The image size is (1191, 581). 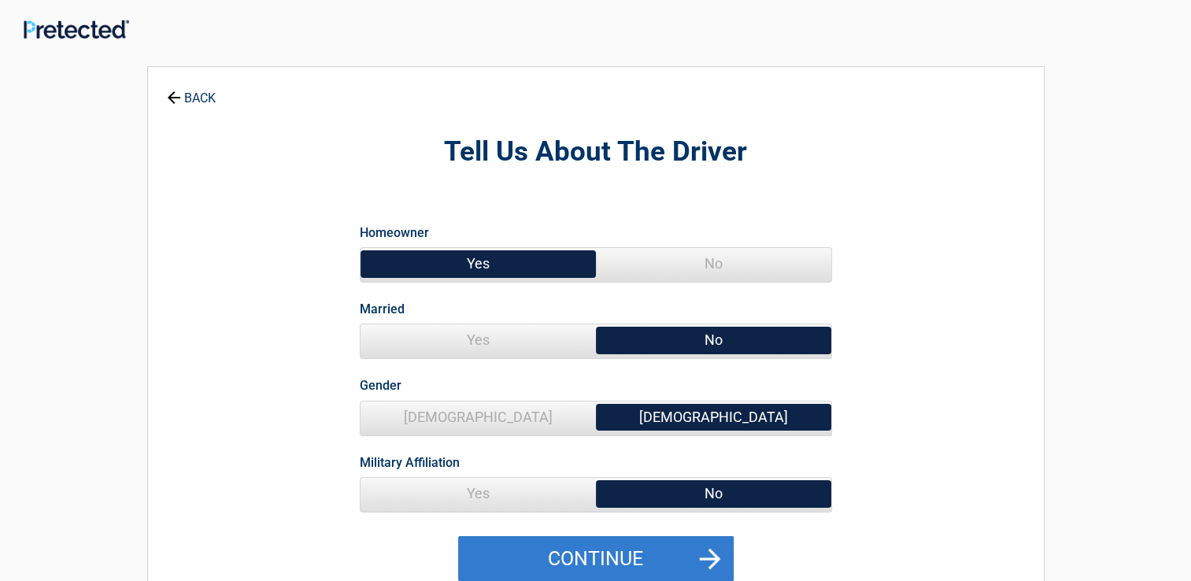 What do you see at coordinates (596, 152) in the screenshot?
I see `h2: Tell Us About The Driver` at bounding box center [596, 152].